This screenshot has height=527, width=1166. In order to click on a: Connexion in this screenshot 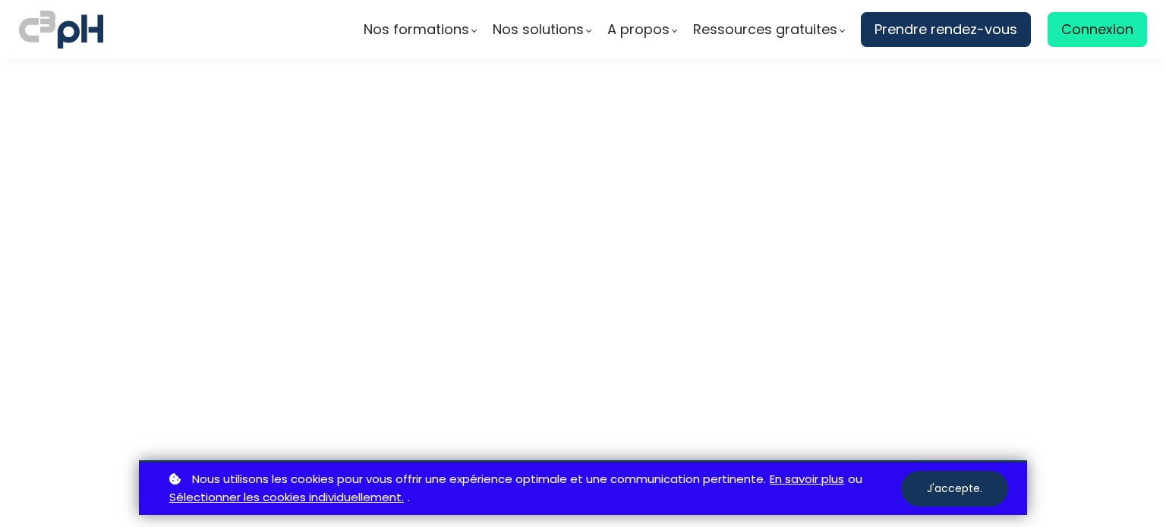, I will do `click(1097, 30)`.